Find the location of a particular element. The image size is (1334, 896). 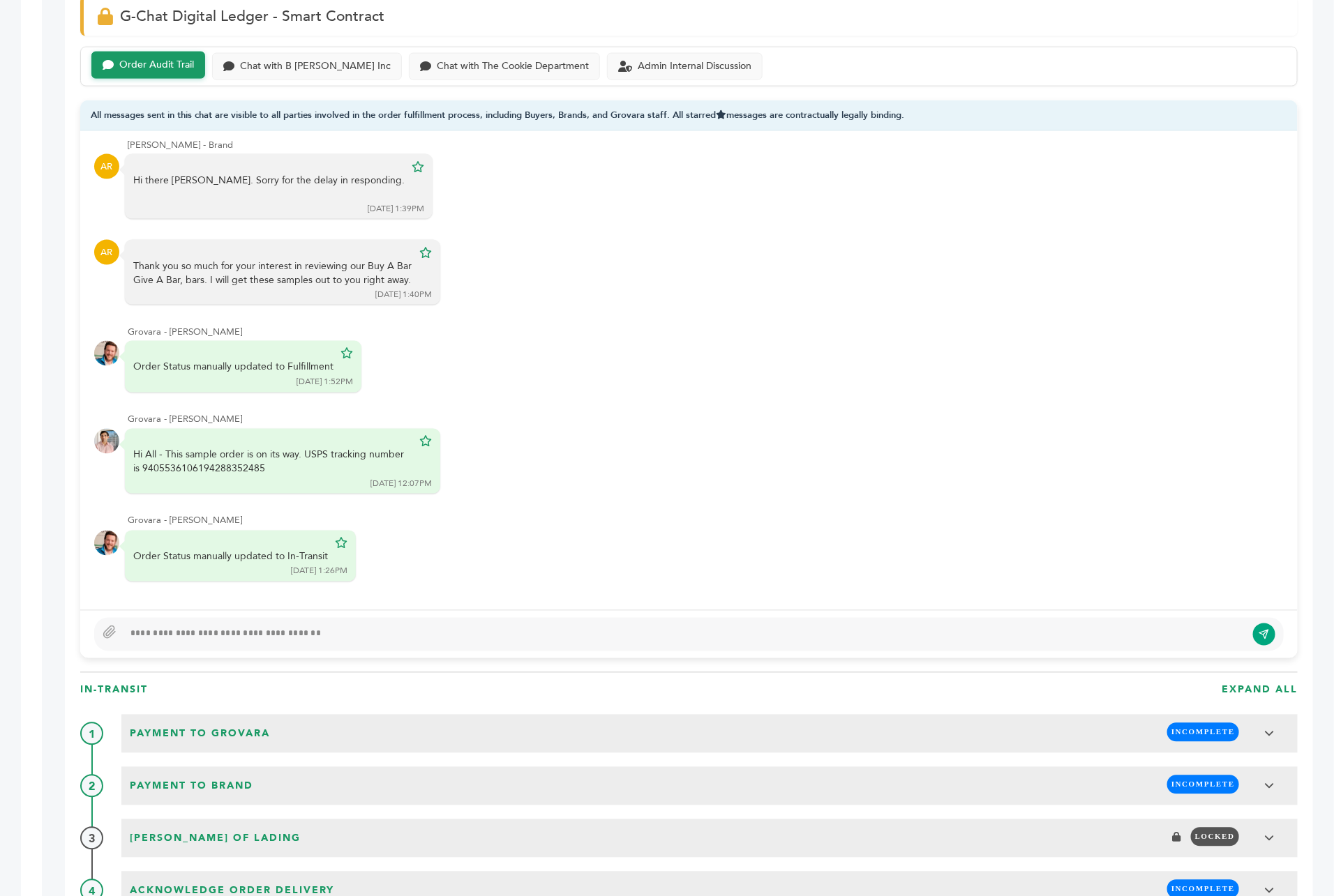

div: Admin Internal Discussion is located at coordinates (694, 66).